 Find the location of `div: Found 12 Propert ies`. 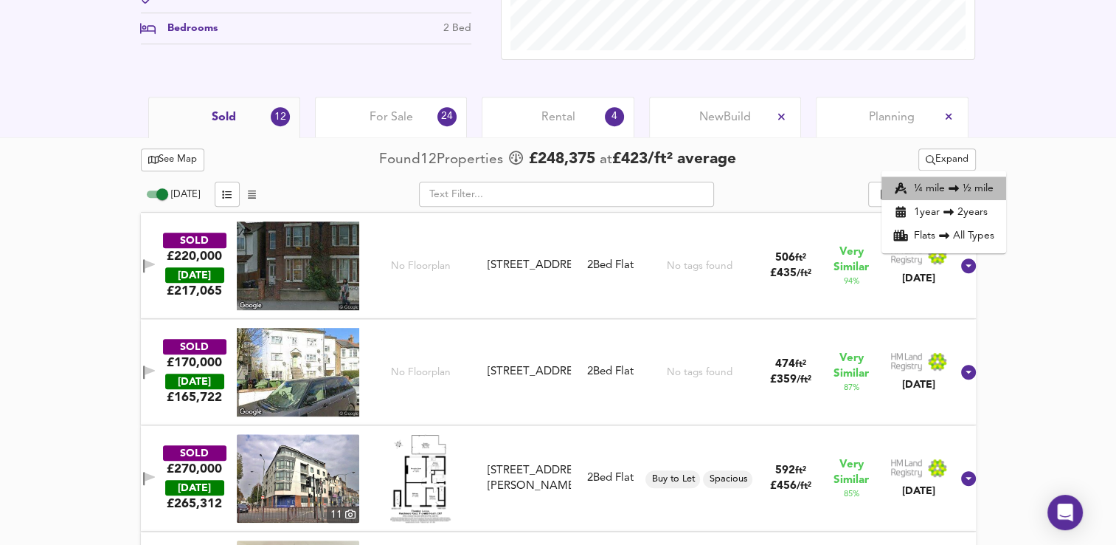

div: Found 12 Propert ies is located at coordinates (443, 159).